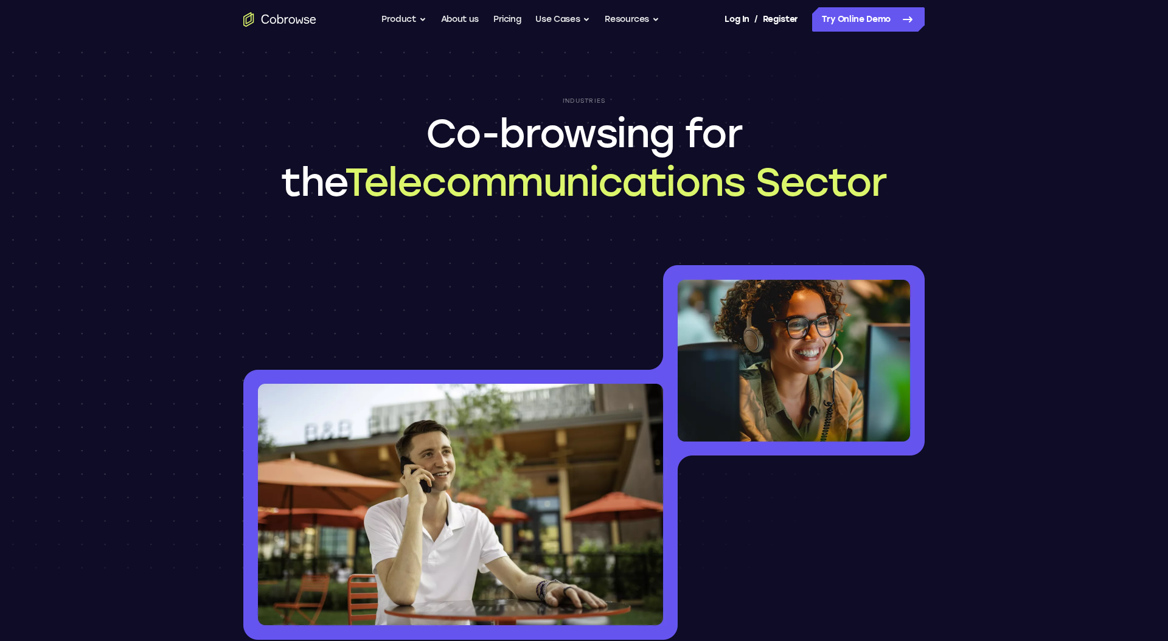 The width and height of the screenshot is (1168, 641). What do you see at coordinates (584, 158) in the screenshot?
I see `h1: Co-browsing for the` at bounding box center [584, 158].